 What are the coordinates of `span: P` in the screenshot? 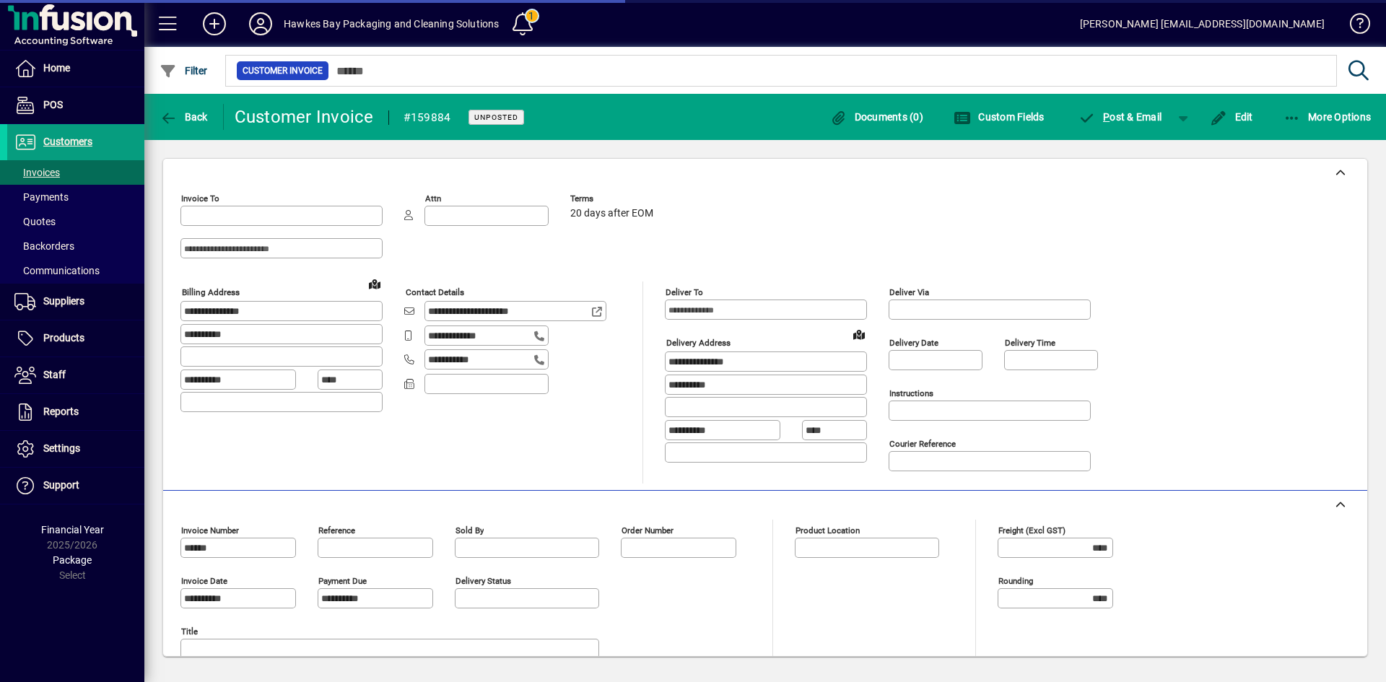 It's located at (1106, 117).